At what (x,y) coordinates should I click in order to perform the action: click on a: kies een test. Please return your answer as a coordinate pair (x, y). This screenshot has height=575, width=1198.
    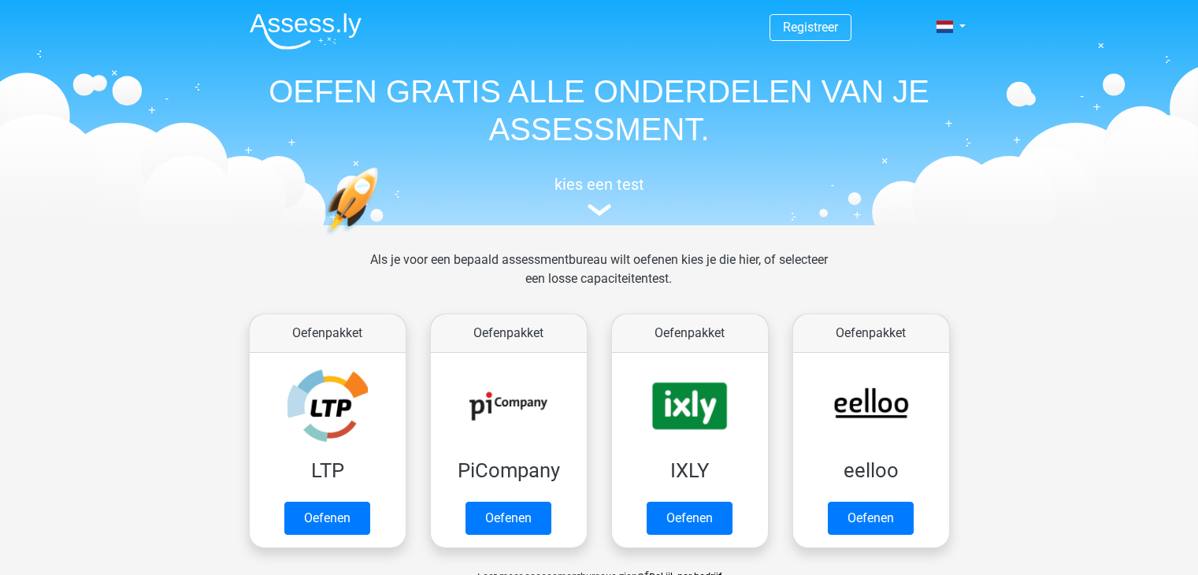
    Looking at the image, I should click on (599, 195).